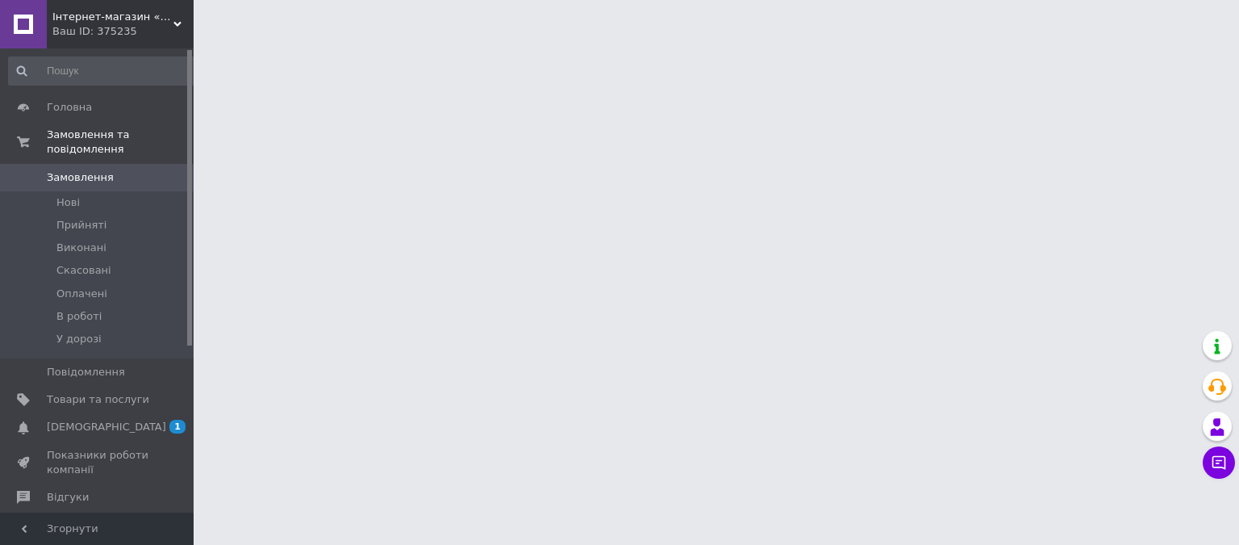 Image resolution: width=1239 pixels, height=545 pixels. What do you see at coordinates (81, 294) in the screenshot?
I see `span: Оплачені` at bounding box center [81, 294].